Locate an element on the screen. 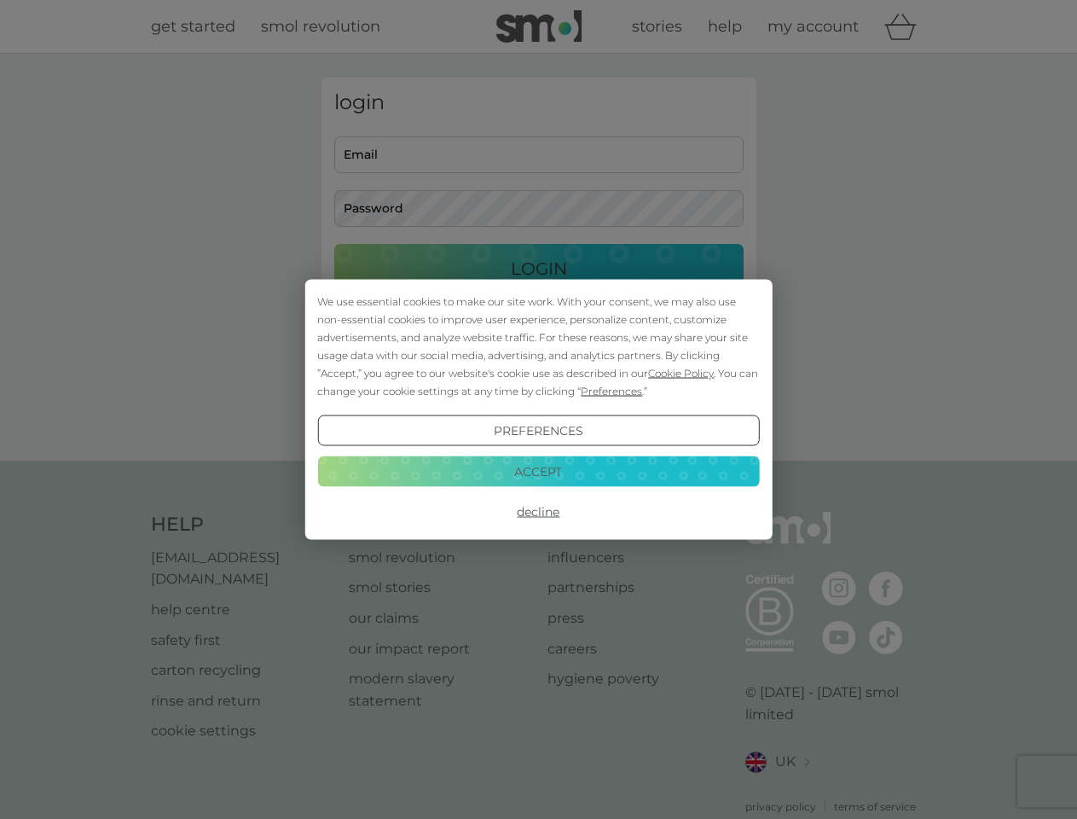 The height and width of the screenshot is (819, 1077). div: We use essential cookies to make our site work. With your consent, we may also use non-essential ... is located at coordinates (538, 346).